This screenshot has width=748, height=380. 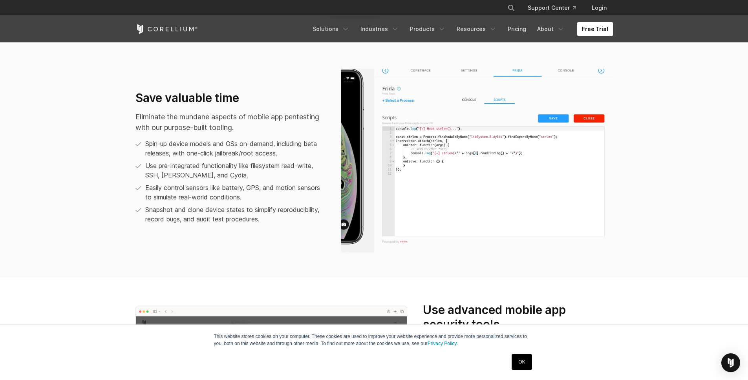 What do you see at coordinates (428, 29) in the screenshot?
I see `a: Products` at bounding box center [428, 29].